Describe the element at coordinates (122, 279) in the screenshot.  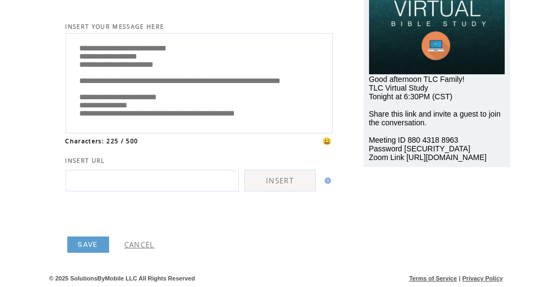
I see `span: © 2025 SolutionsByMobile LLC All Rights Reserved` at that location.